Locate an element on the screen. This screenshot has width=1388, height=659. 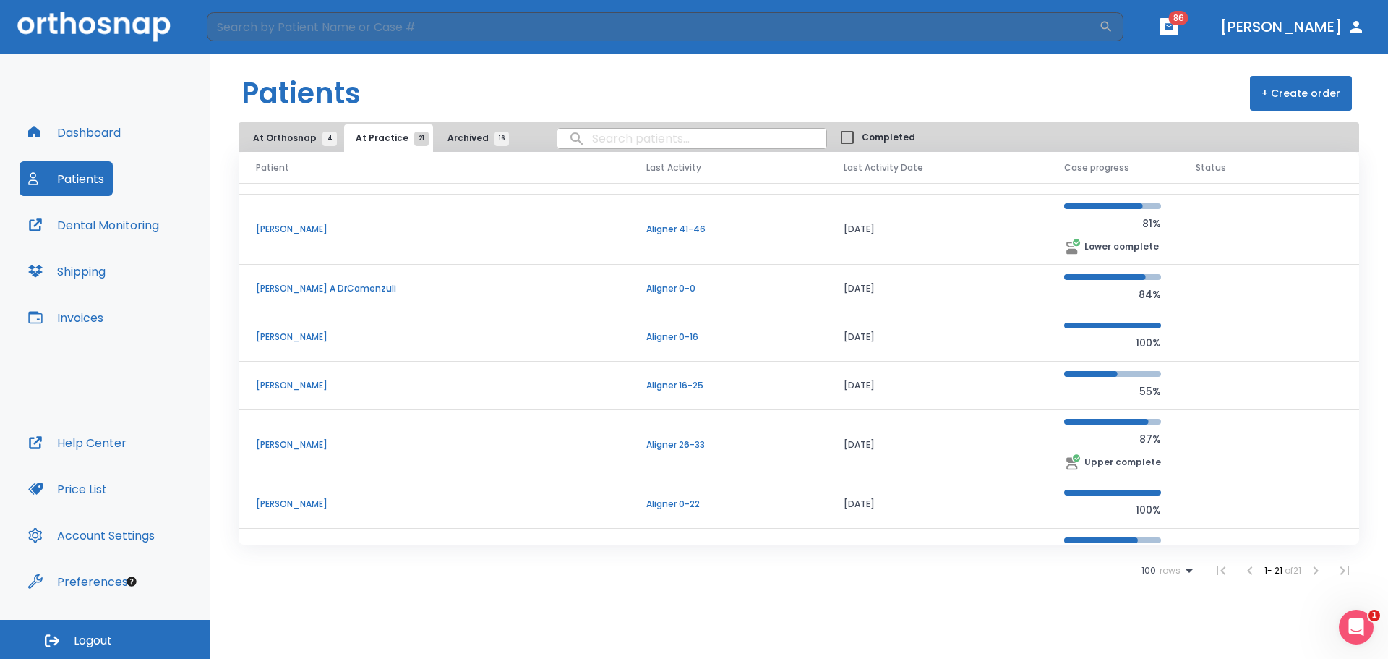
a: Account Settings is located at coordinates (91, 535).